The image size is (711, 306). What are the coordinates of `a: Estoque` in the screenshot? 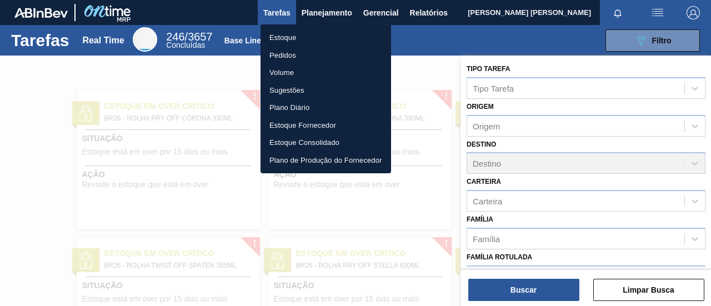 It's located at (325, 38).